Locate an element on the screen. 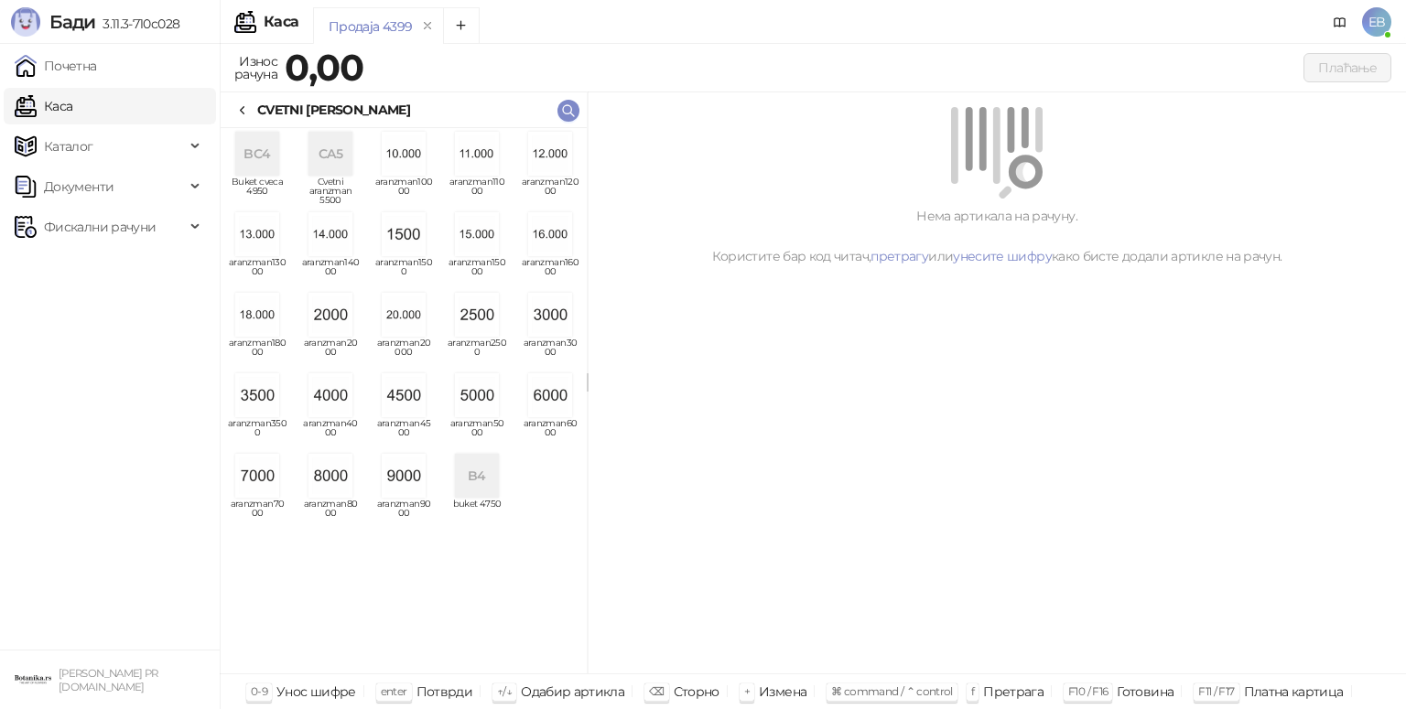 The width and height of the screenshot is (1406, 709). button: Add tab is located at coordinates (461, 26).